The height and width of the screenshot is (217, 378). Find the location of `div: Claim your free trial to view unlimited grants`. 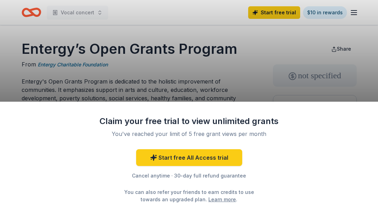

div: Claim your free trial to view unlimited grants is located at coordinates (189, 121).